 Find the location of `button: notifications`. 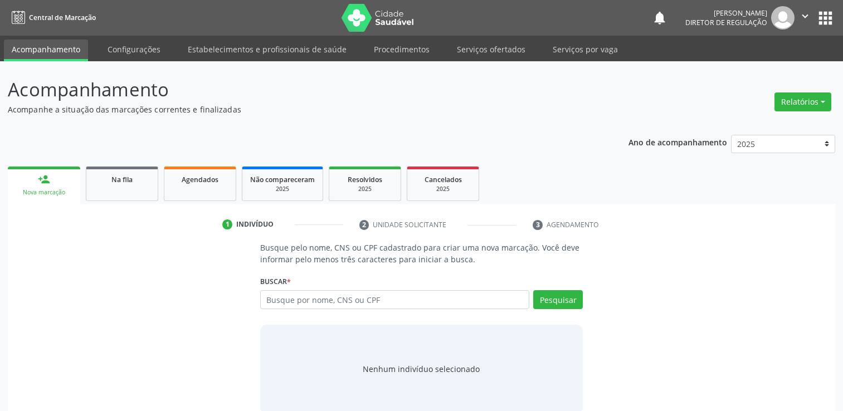

button: notifications is located at coordinates (660, 18).